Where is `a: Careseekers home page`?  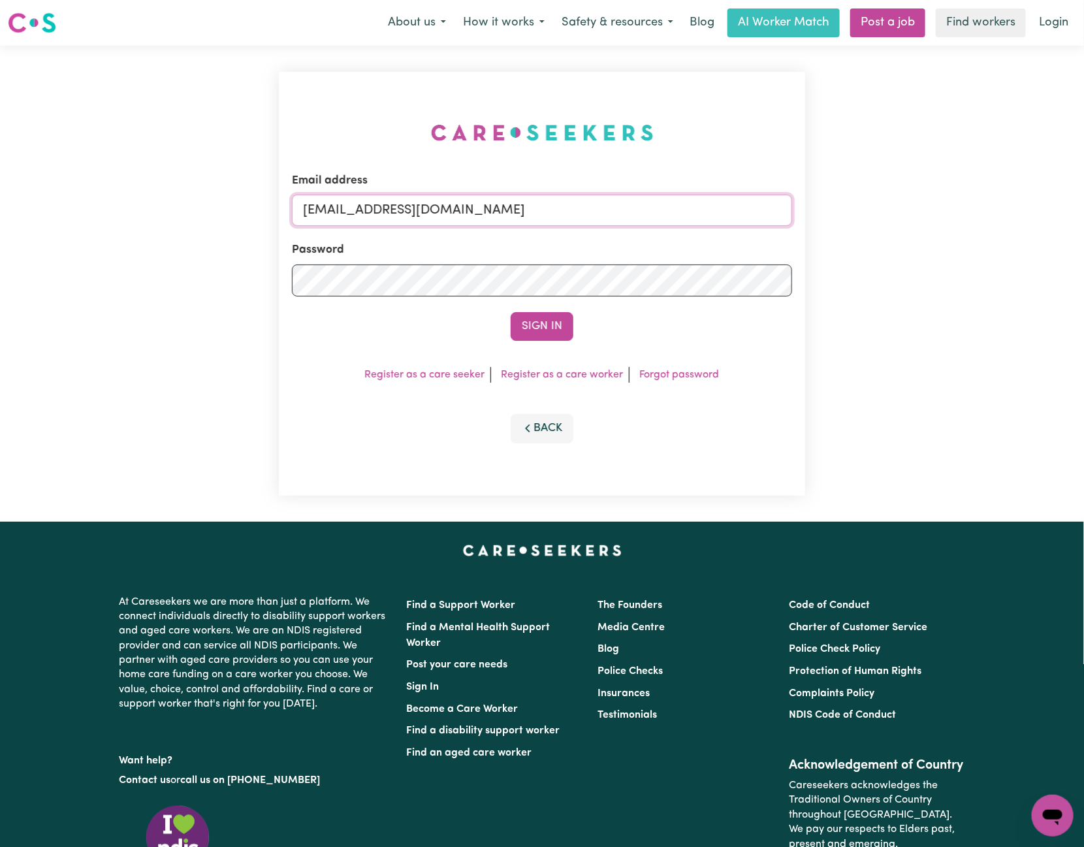
a: Careseekers home page is located at coordinates (542, 550).